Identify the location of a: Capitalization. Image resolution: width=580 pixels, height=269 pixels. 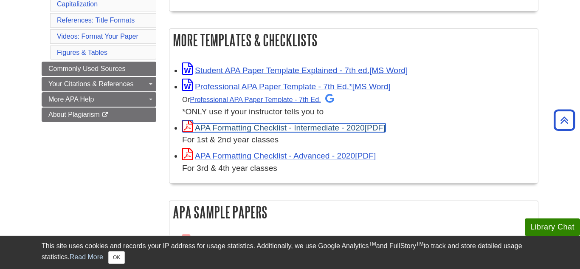
(77, 4).